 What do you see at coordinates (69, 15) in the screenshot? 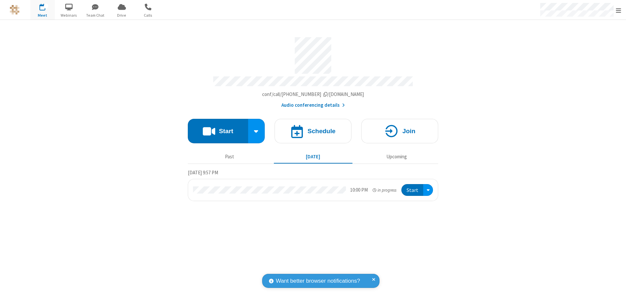
I see `span: Webinars` at bounding box center [69, 15].